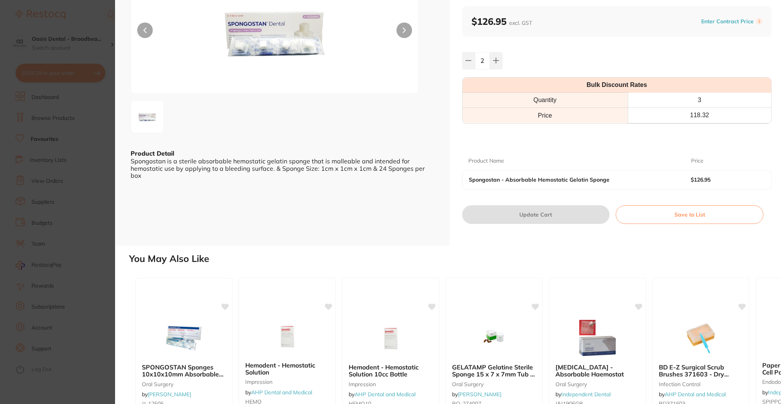 The image size is (784, 404). I want to click on b: Hemodent - Hemostatic Solution 10cc Bottle, so click(390, 371).